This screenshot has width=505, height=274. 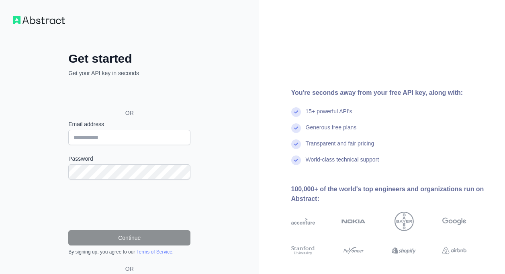 What do you see at coordinates (404, 250) in the screenshot?
I see `img: shopify` at bounding box center [404, 250].